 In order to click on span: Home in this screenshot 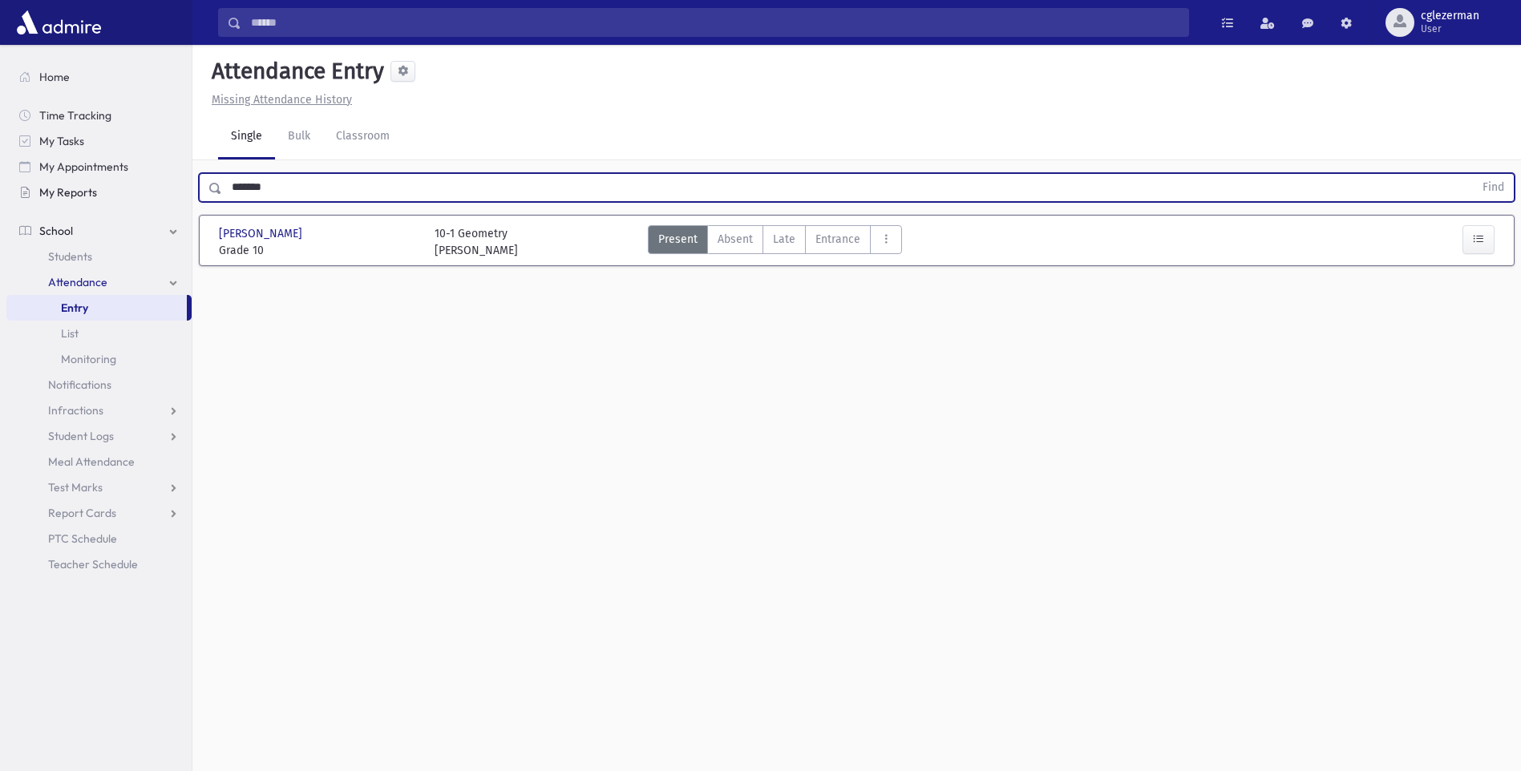, I will do `click(55, 77)`.